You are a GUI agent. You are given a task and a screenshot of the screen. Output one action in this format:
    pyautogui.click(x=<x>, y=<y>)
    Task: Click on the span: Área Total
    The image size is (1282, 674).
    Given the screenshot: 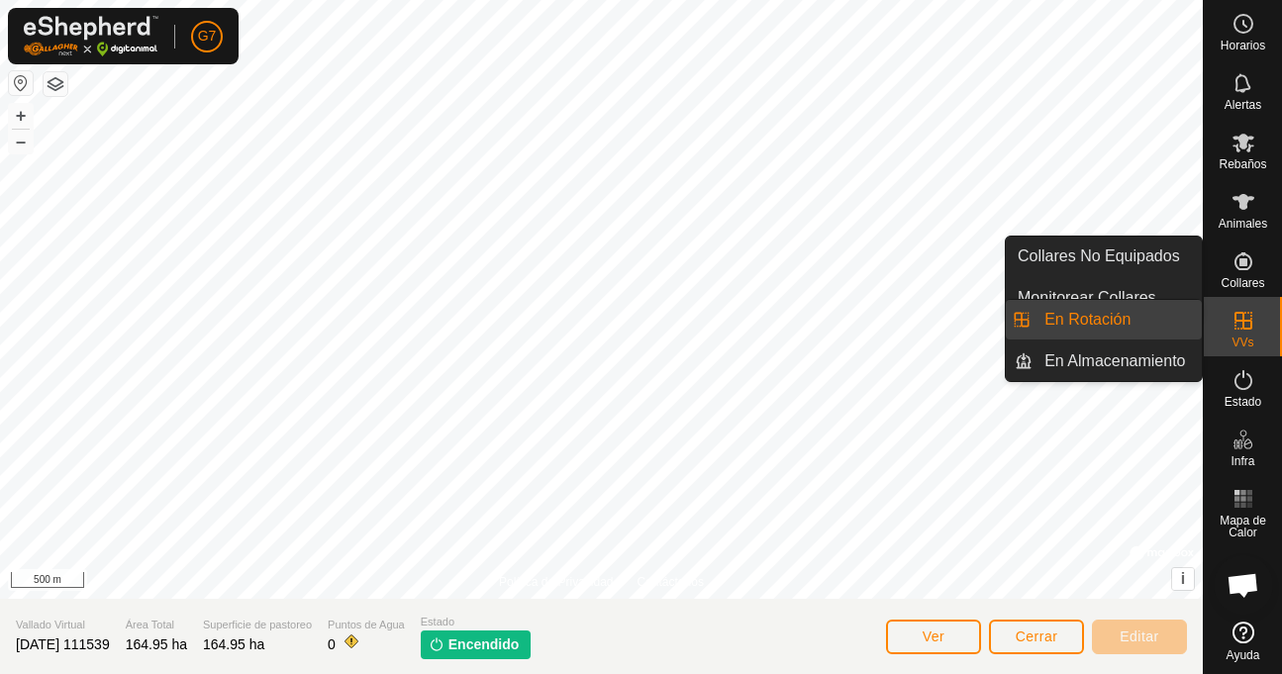 What is the action you would take?
    pyautogui.click(x=156, y=625)
    